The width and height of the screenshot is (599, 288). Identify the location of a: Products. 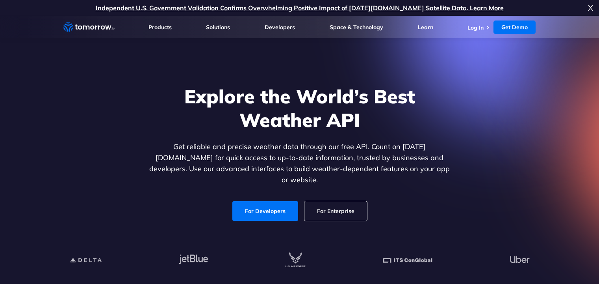
(160, 27).